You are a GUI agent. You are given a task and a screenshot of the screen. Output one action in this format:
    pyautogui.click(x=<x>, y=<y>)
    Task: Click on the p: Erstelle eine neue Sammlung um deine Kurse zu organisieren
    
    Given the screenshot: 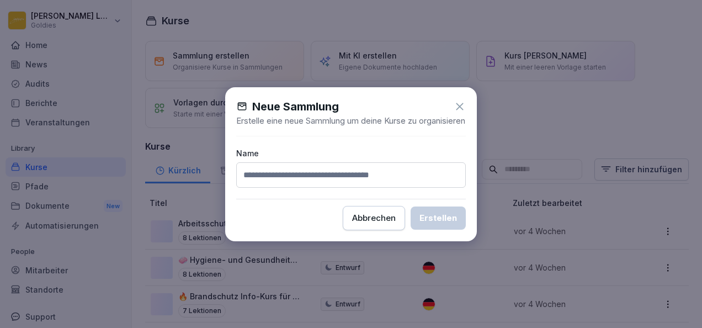 What is the action you would take?
    pyautogui.click(x=351, y=121)
    